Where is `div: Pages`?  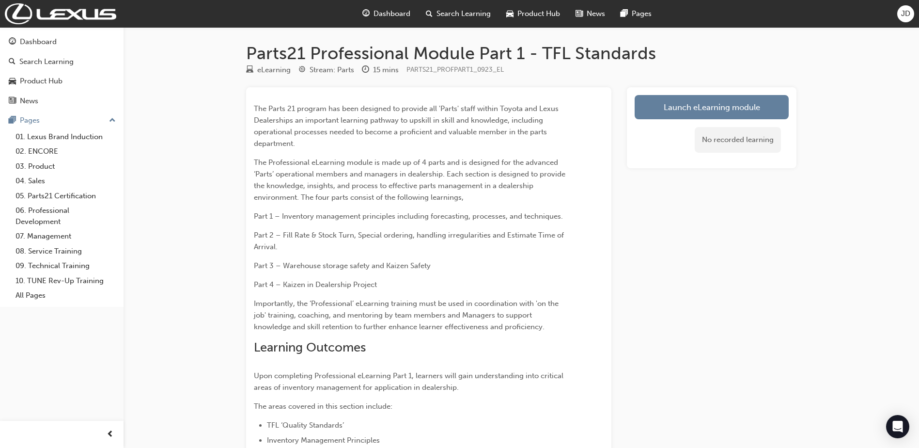
div: Pages is located at coordinates (30, 120).